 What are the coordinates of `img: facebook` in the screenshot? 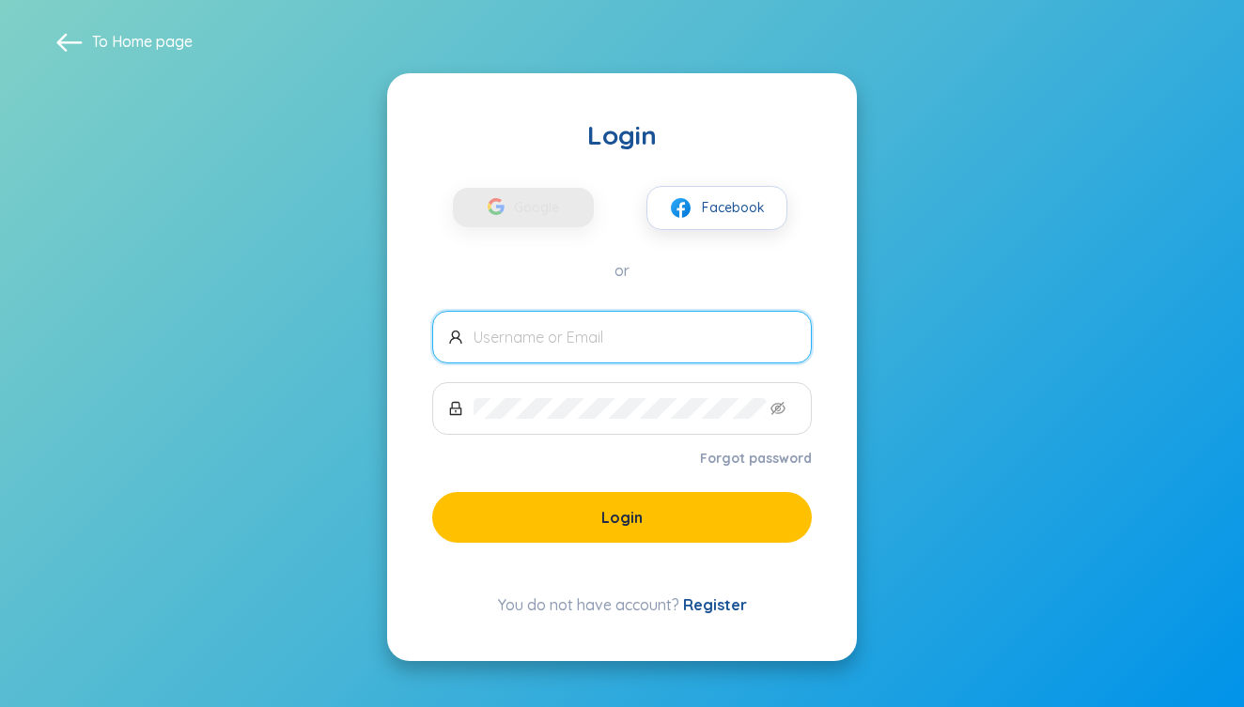 It's located at (680, 208).